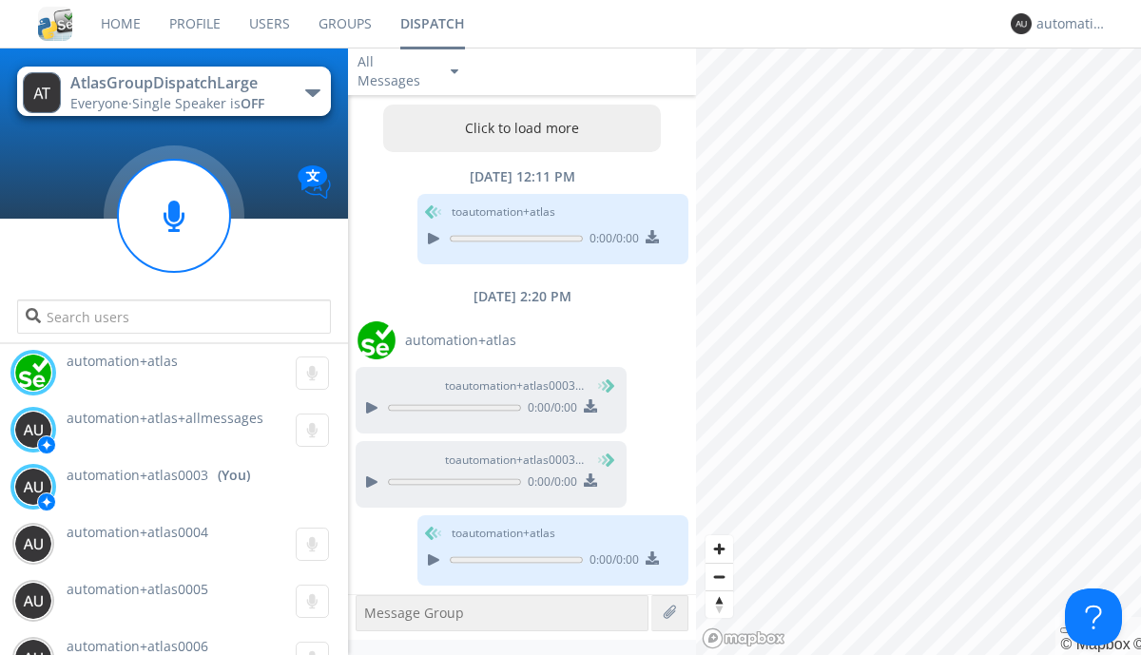 Image resolution: width=1141 pixels, height=655 pixels. What do you see at coordinates (252, 103) in the screenshot?
I see `span: OFF` at bounding box center [252, 103].